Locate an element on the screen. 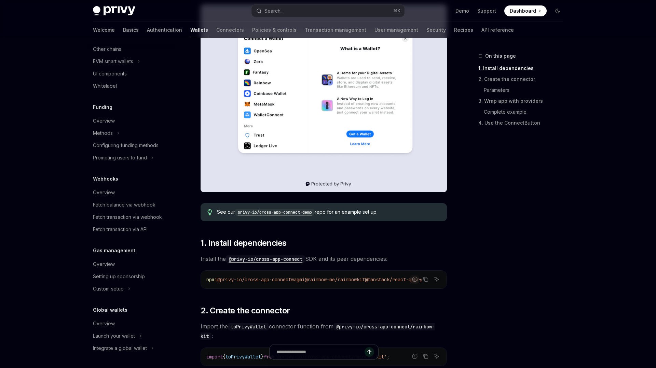  span: 1. Install dependencies is located at coordinates (243, 243).